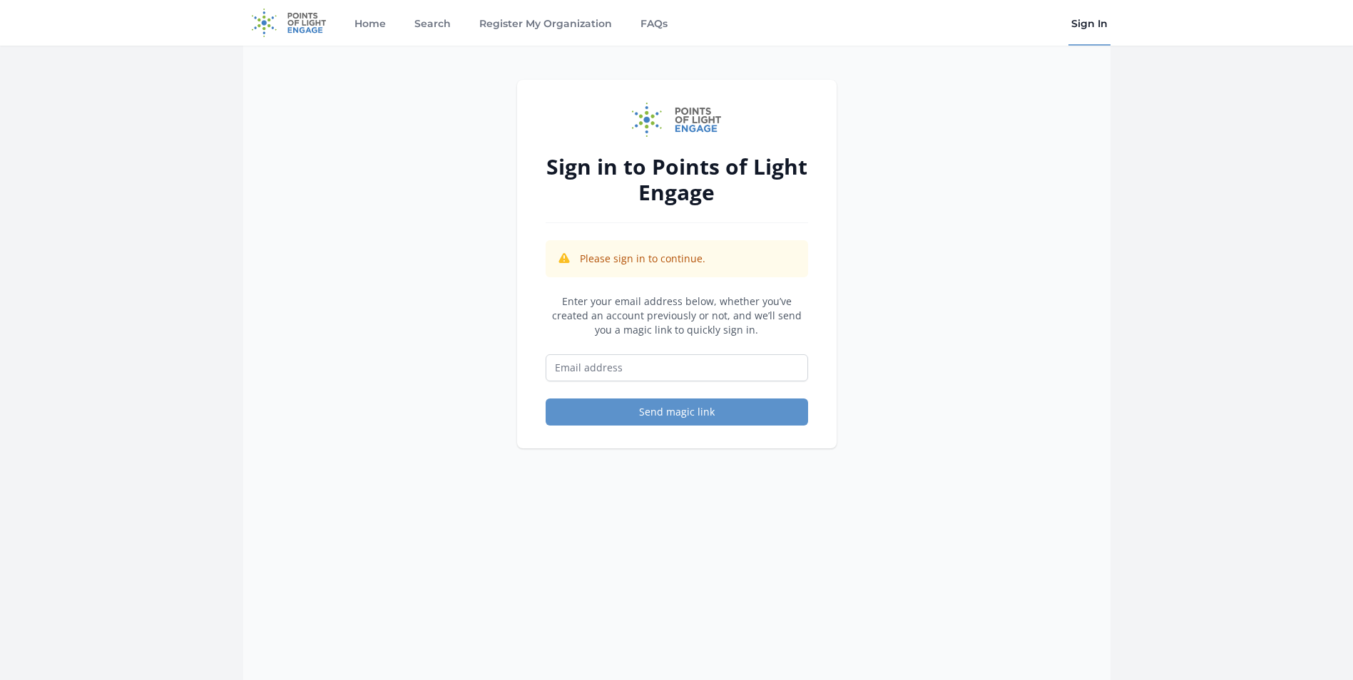 The width and height of the screenshot is (1353, 680). What do you see at coordinates (677, 412) in the screenshot?
I see `button: Send magic link` at bounding box center [677, 412].